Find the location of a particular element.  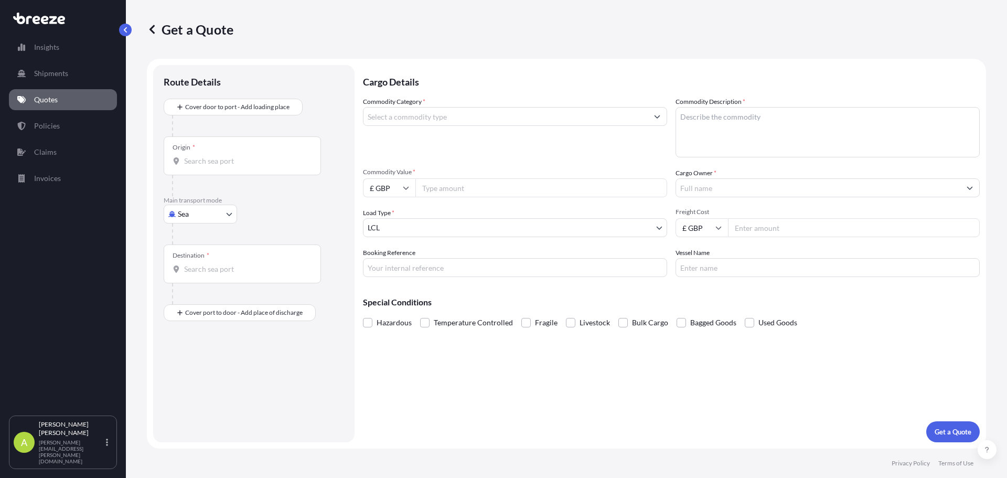

label: Commodity Description is located at coordinates (710, 102).